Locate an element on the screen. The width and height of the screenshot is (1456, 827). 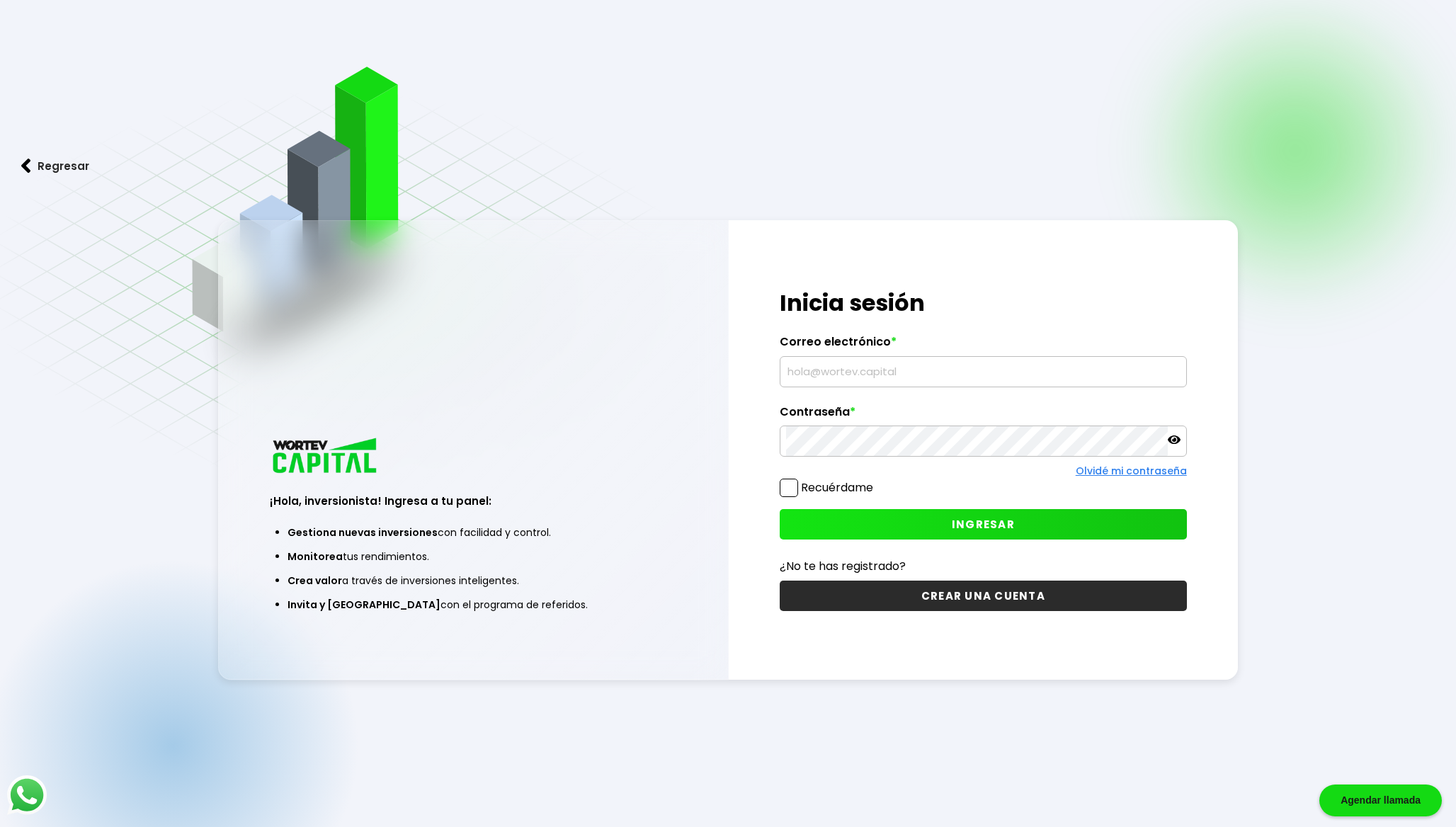
label: Contraseña is located at coordinates (983, 416).